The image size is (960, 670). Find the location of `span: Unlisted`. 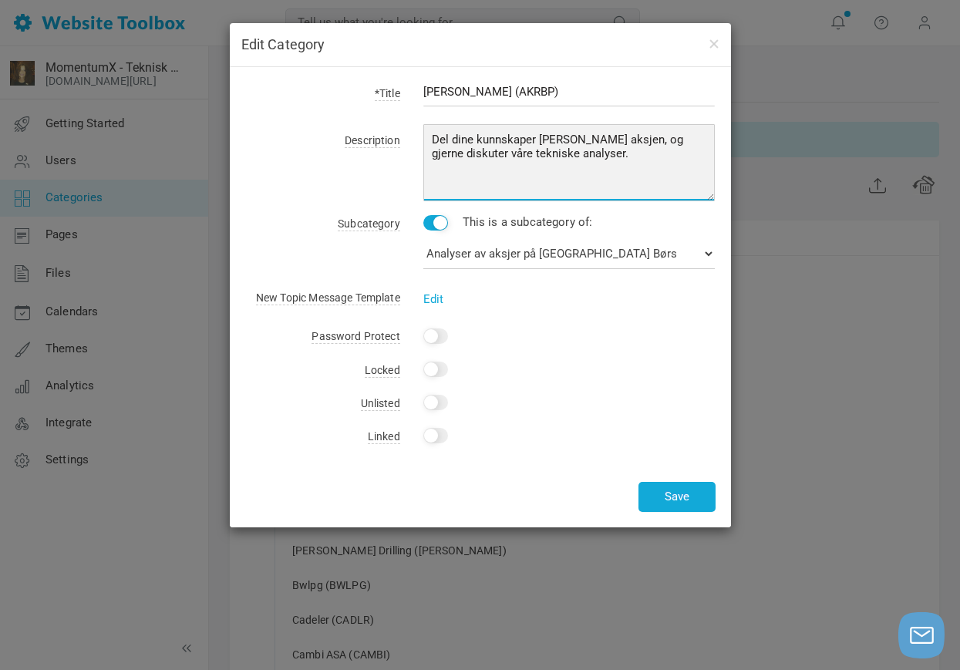

span: Unlisted is located at coordinates (380, 404).